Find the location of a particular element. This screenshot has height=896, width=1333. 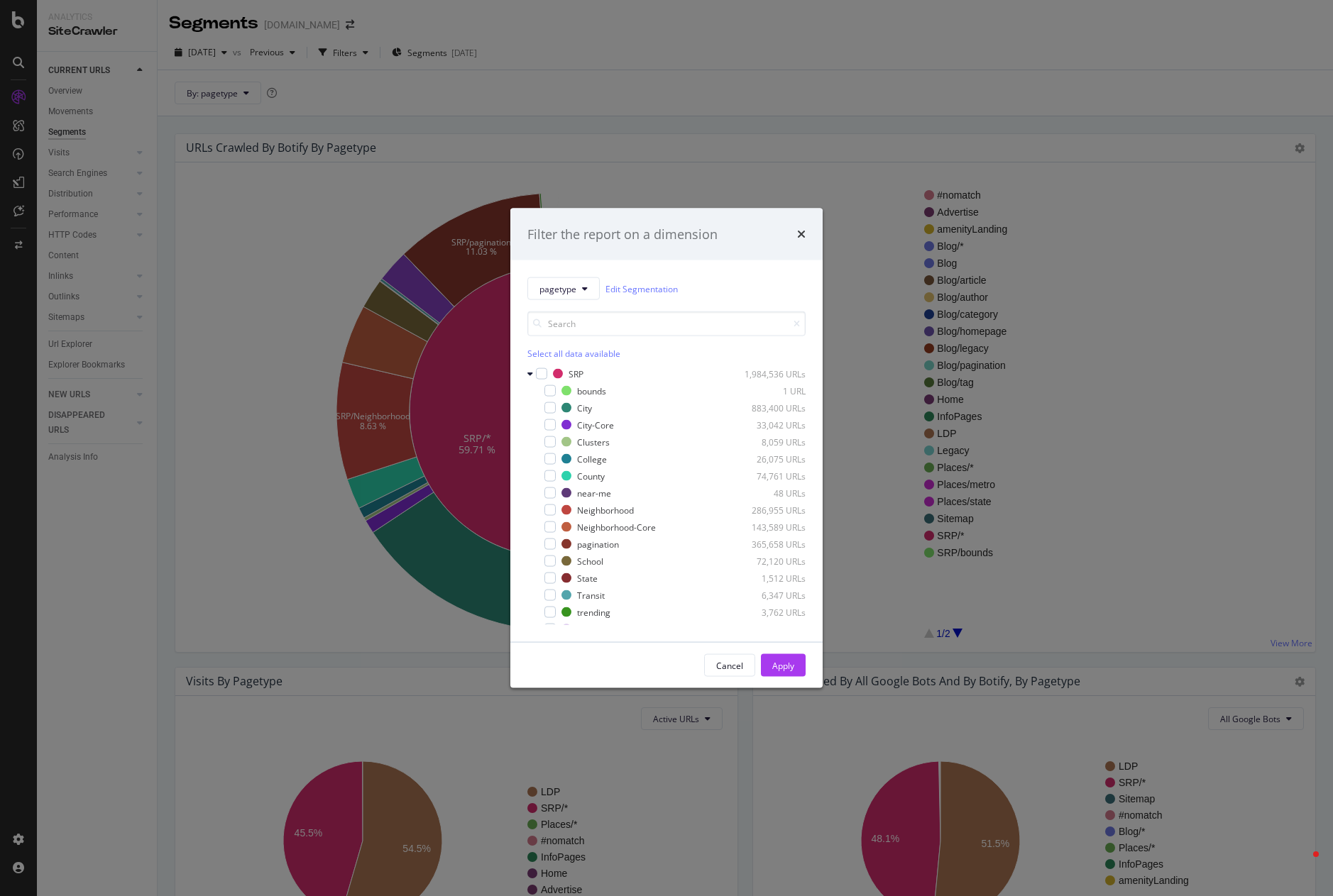

div: 48 URLs is located at coordinates (771, 492).